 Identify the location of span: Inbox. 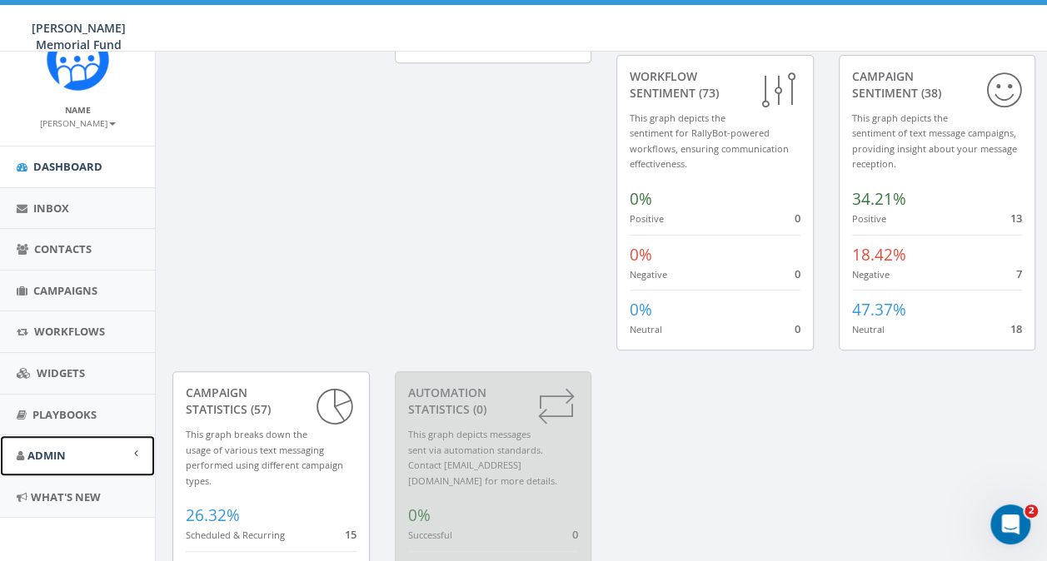
(51, 208).